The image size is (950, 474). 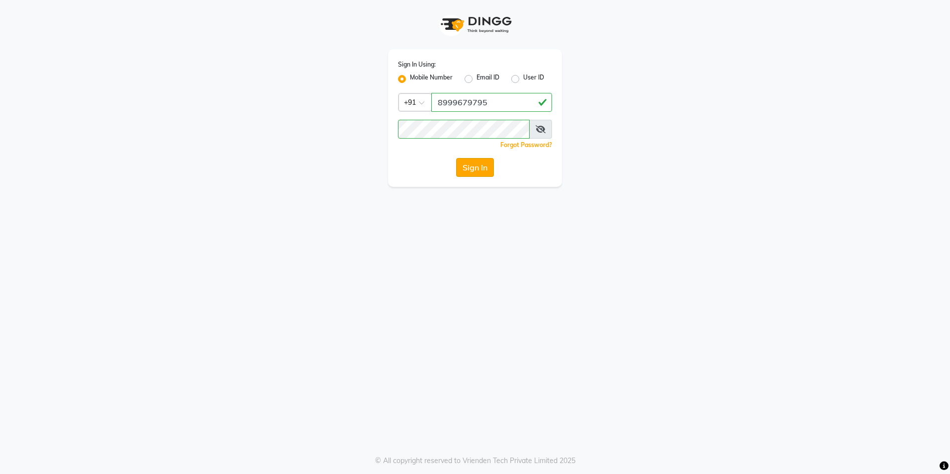 I want to click on label: Email ID, so click(x=488, y=79).